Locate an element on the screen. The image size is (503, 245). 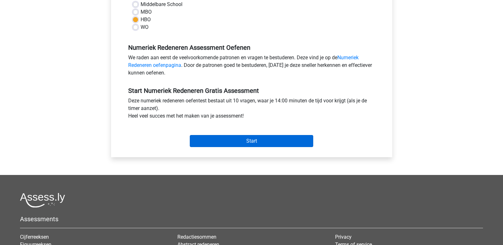
h5: Assessments is located at coordinates (251, 219).